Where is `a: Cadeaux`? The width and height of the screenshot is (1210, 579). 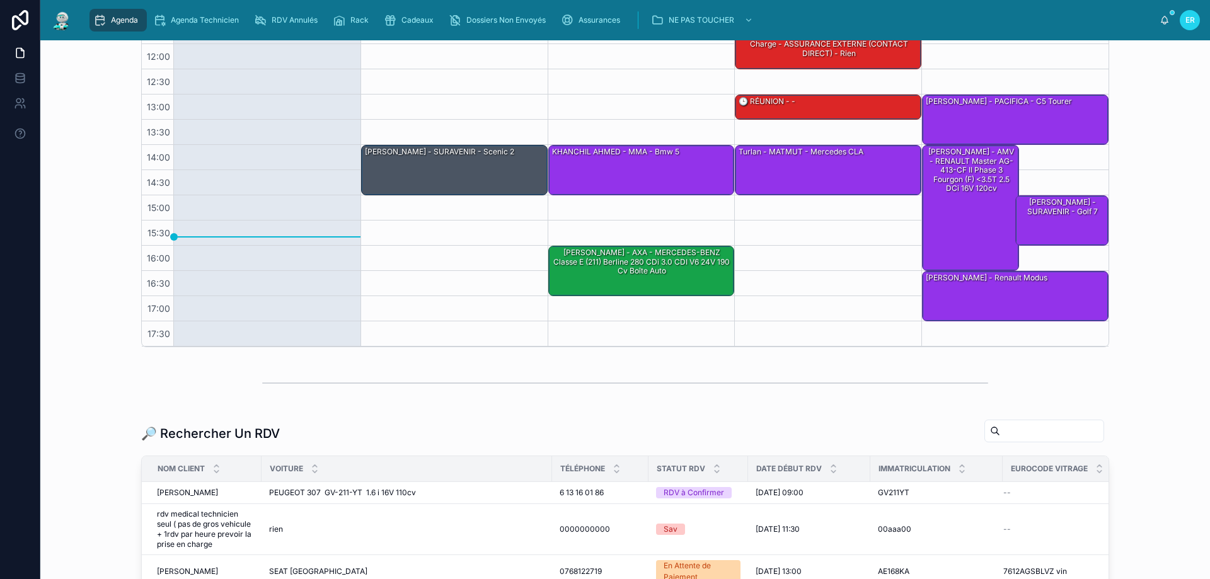 a: Cadeaux is located at coordinates (411, 20).